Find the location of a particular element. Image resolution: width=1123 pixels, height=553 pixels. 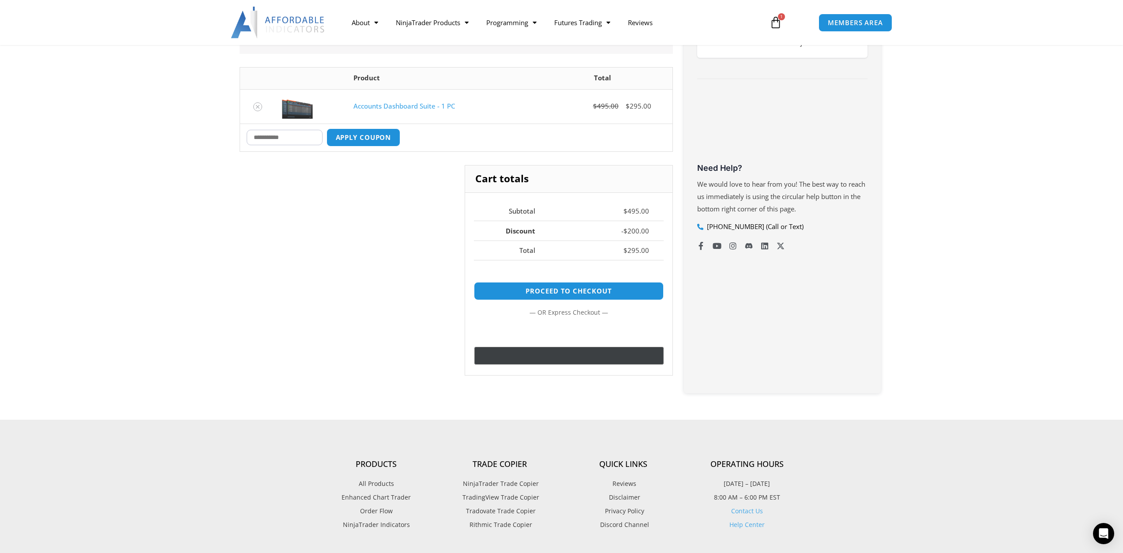

a: Help Center is located at coordinates (747, 524).